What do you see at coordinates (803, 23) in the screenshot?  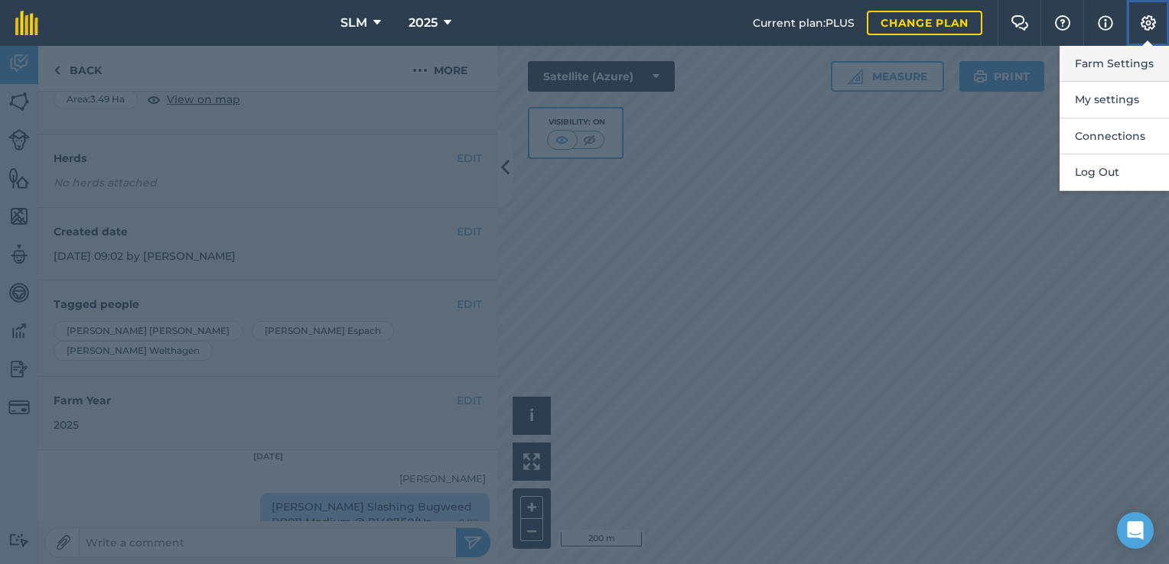 I see `span: Current plan : PLUS` at bounding box center [803, 23].